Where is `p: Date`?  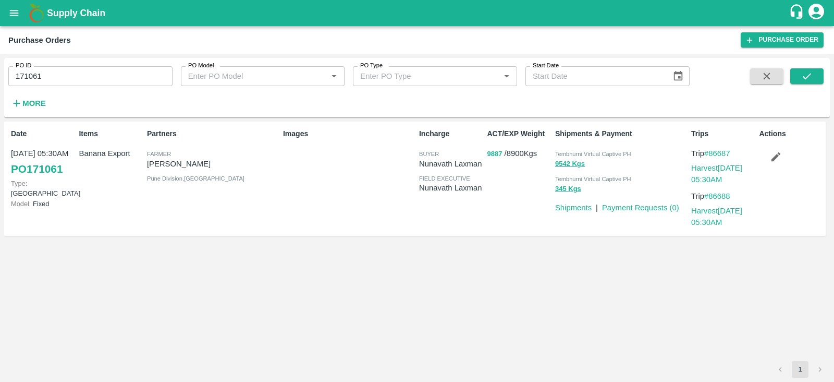 p: Date is located at coordinates (43, 133).